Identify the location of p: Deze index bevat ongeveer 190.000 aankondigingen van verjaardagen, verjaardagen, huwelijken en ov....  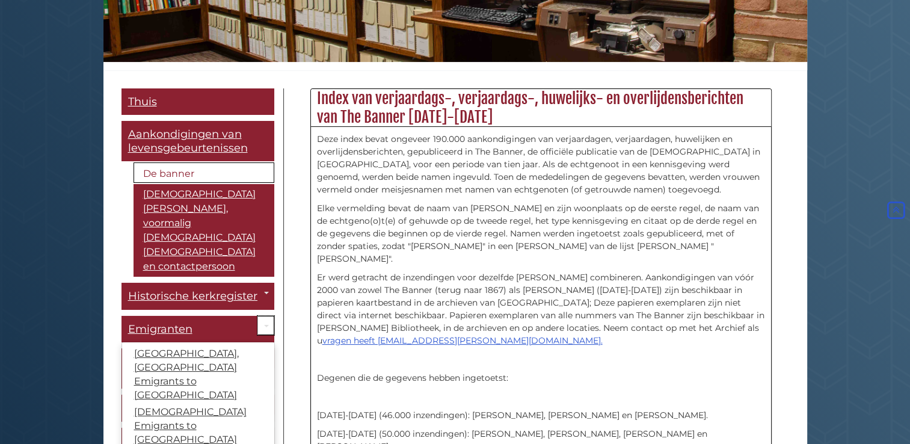
(541, 164).